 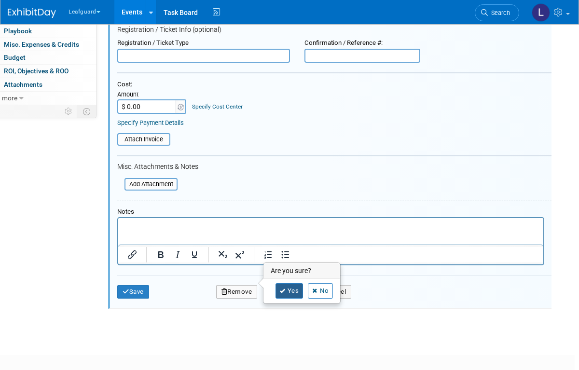 I want to click on a: Yes, so click(x=290, y=291).